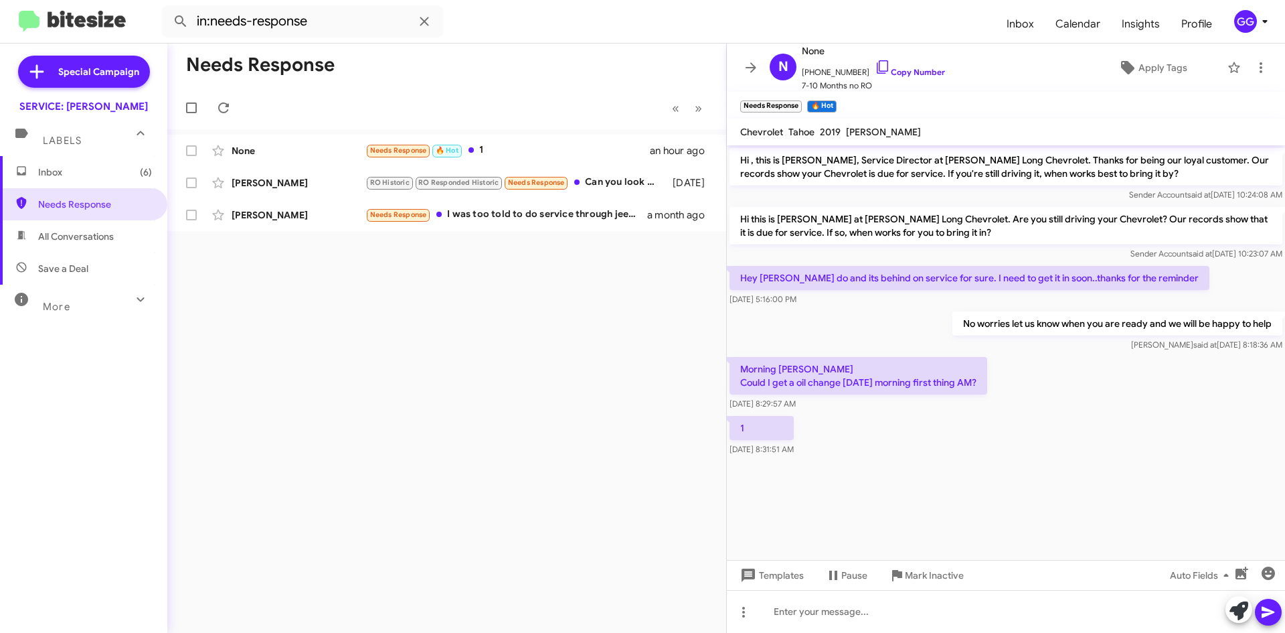 The height and width of the screenshot is (633, 1285). What do you see at coordinates (846, 575) in the screenshot?
I see `button: Pause` at bounding box center [846, 575].